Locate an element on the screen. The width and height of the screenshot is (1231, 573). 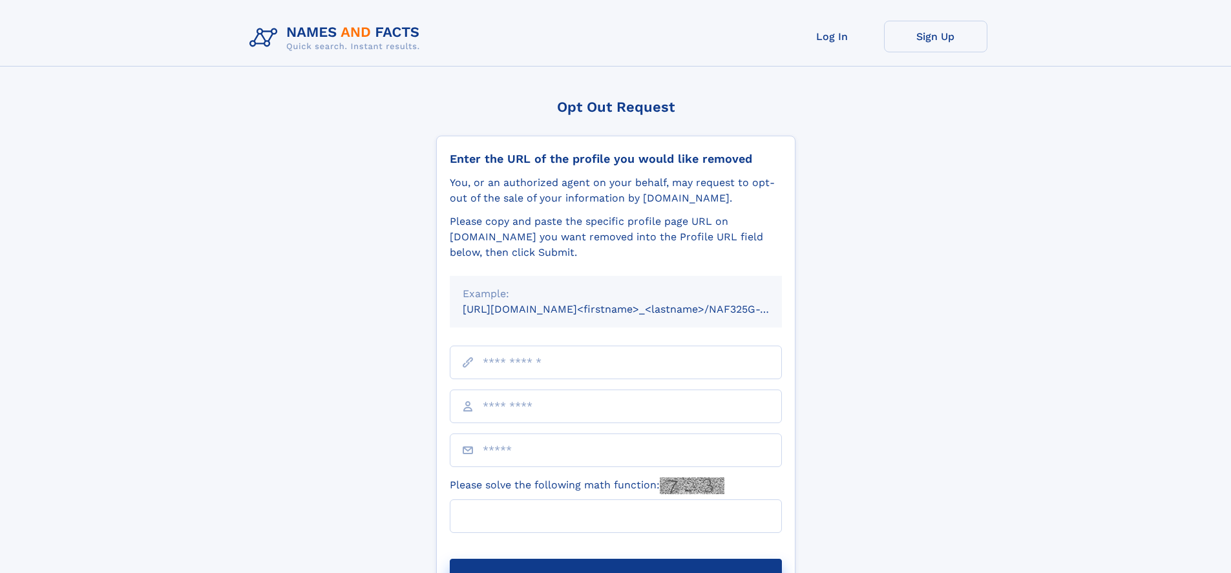
div: Enter the URL of the profile you would like removed is located at coordinates (616, 159).